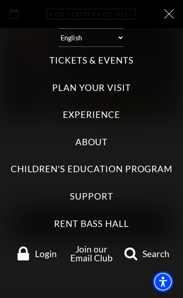  I want to click on label: Rent Bass Hall, so click(91, 224).